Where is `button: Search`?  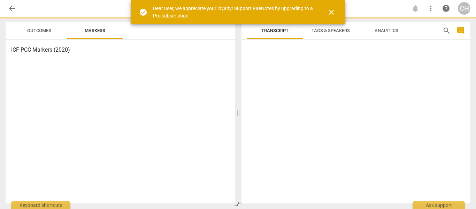
button: Search is located at coordinates (447, 31).